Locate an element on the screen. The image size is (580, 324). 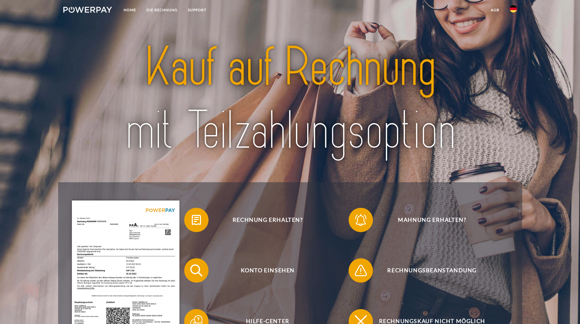
img: qb_bill.svg is located at coordinates (196, 220).